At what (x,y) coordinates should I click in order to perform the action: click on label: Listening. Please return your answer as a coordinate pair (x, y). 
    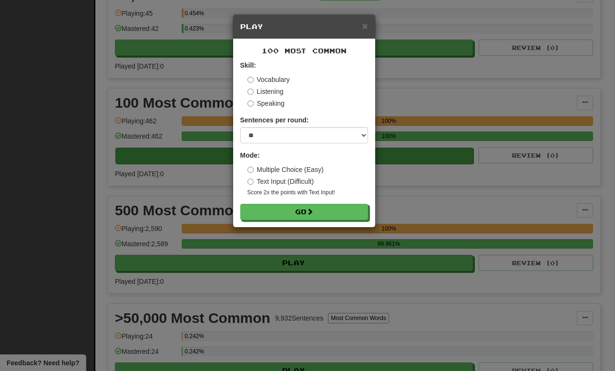
    Looking at the image, I should click on (265, 92).